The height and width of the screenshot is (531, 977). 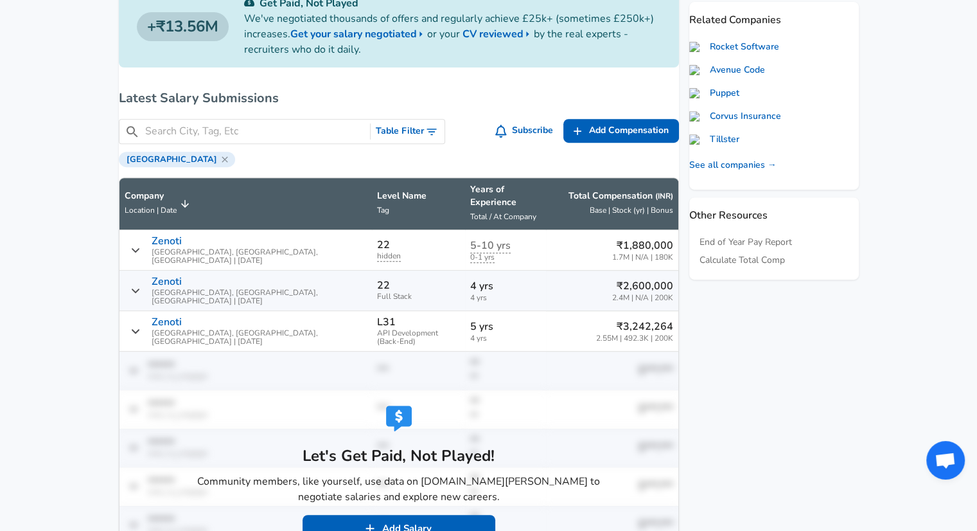 What do you see at coordinates (746, 242) in the screenshot?
I see `a: End of Year Pay Report` at bounding box center [746, 242].